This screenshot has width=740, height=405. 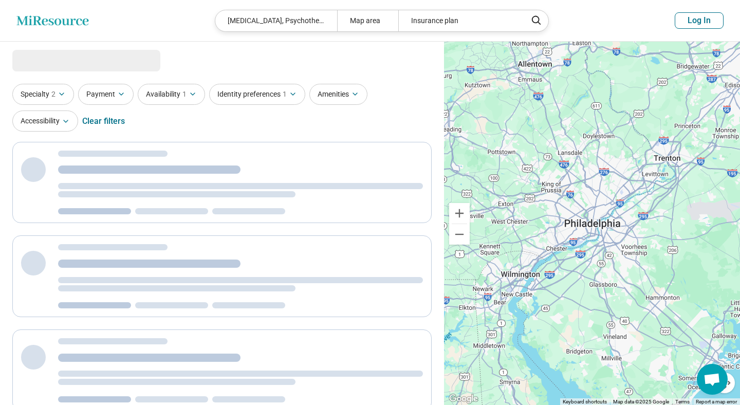 I want to click on button: Zoom in, so click(x=460, y=213).